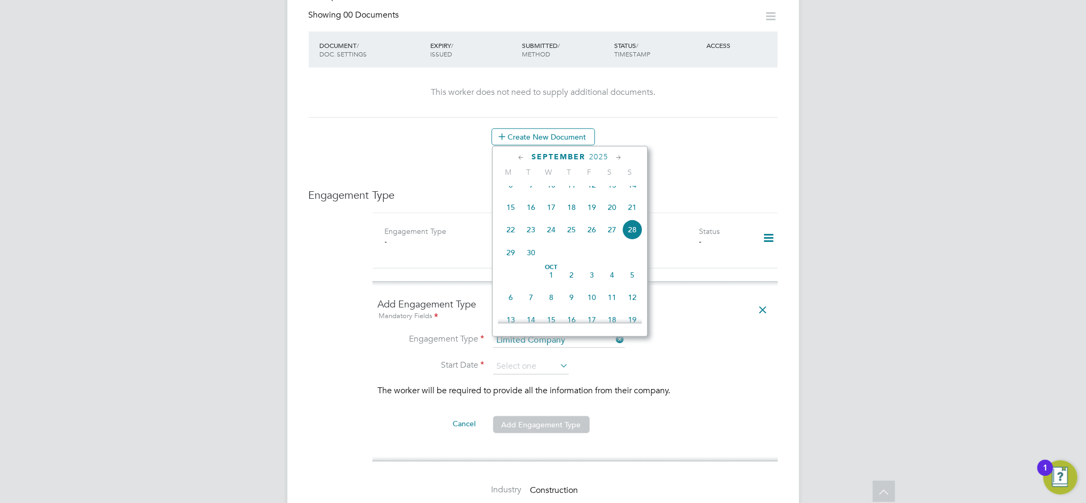 The image size is (1086, 503). I want to click on span: 7, so click(531, 298).